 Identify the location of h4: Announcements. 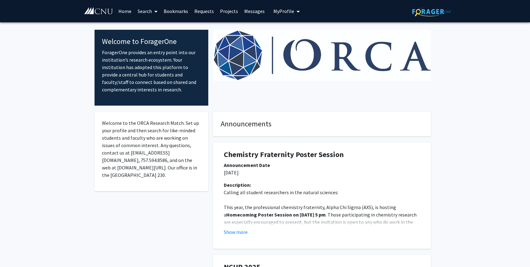
(322, 124).